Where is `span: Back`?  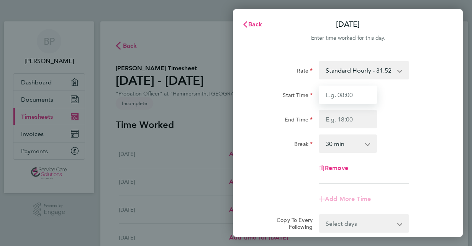
span: Back is located at coordinates (255, 24).